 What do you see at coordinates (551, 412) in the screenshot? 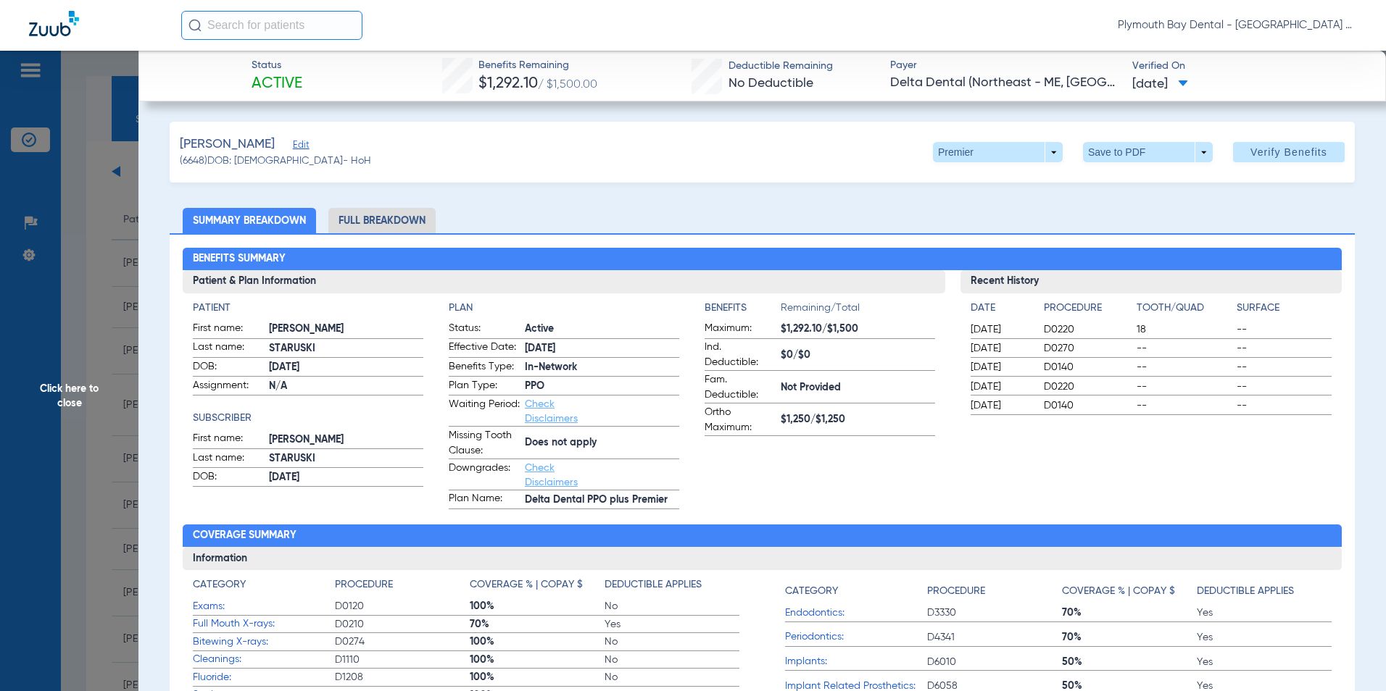
I see `a: Check Disclaimers` at bounding box center [551, 412].